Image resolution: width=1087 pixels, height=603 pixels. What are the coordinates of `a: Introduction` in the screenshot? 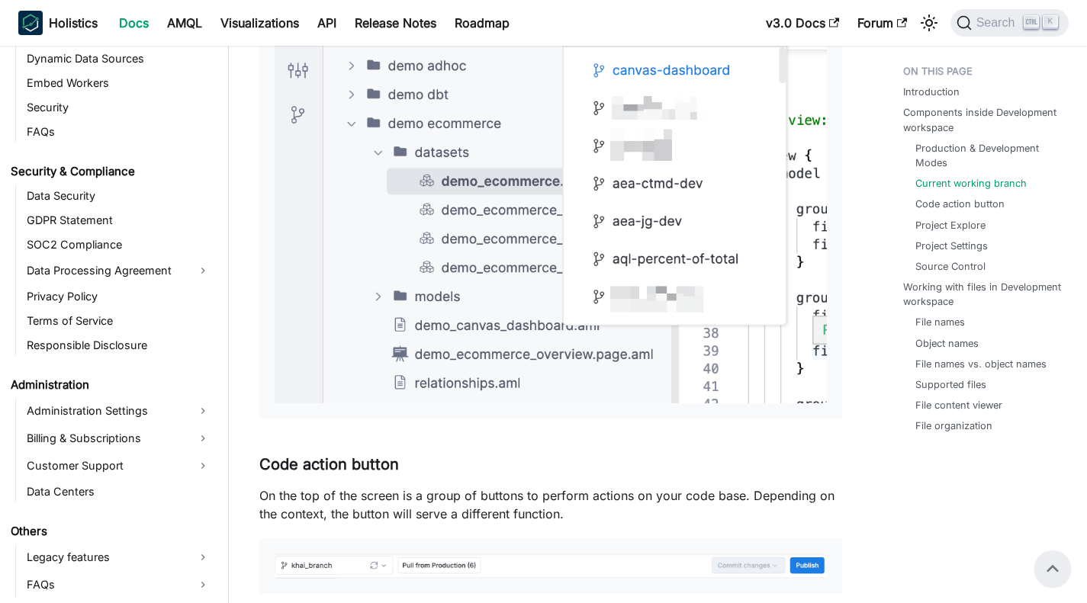 It's located at (931, 91).